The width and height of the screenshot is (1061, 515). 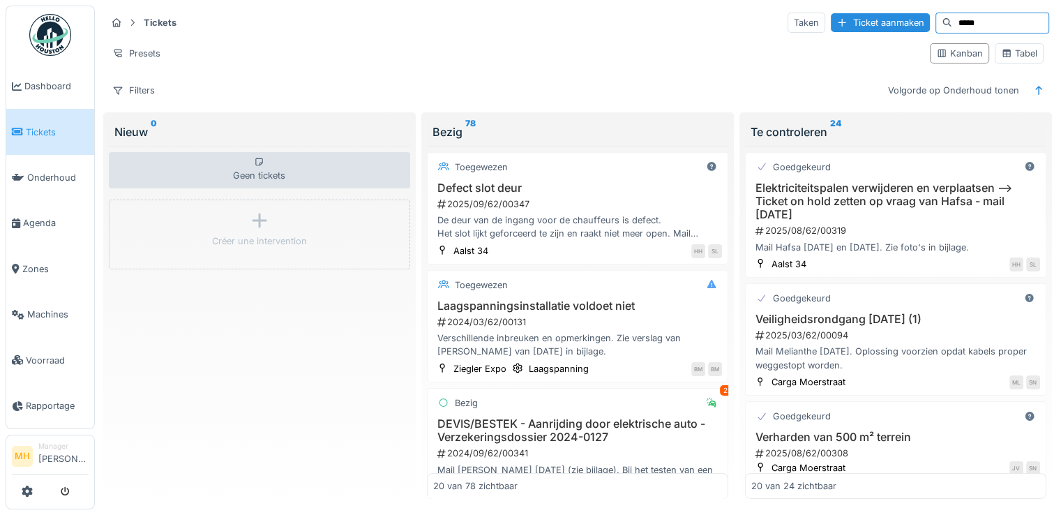 What do you see at coordinates (578, 431) in the screenshot?
I see `h3: DEVIS/BESTEK - Aanrijding door elektrische auto - Verzekeringsdossier 2024-0127` at bounding box center [578, 431].